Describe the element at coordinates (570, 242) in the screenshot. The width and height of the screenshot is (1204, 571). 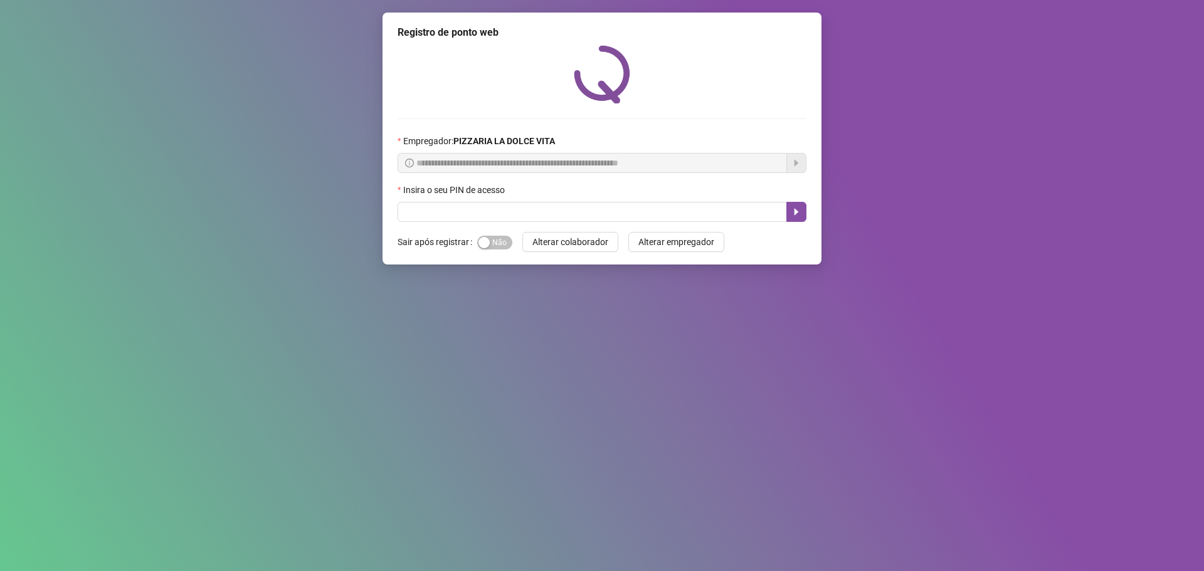
I see `button: Alterar colaborador` at that location.